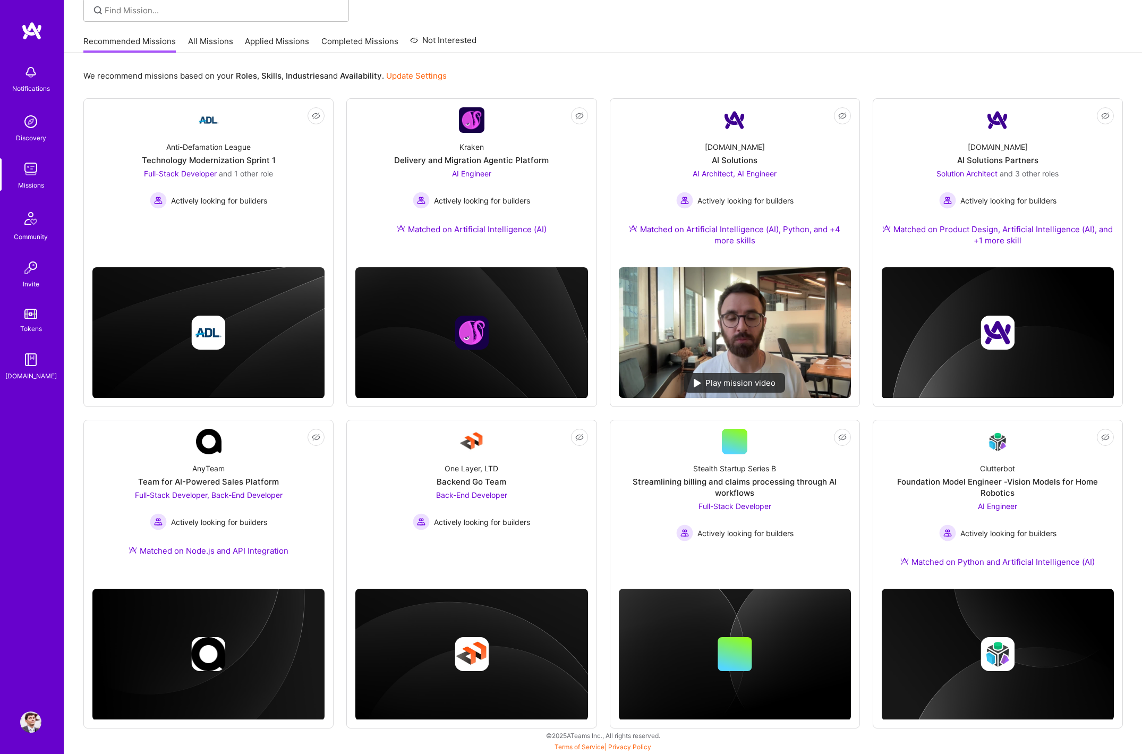 This screenshot has height=754, width=1142. I want to click on div: Kraken, so click(472, 147).